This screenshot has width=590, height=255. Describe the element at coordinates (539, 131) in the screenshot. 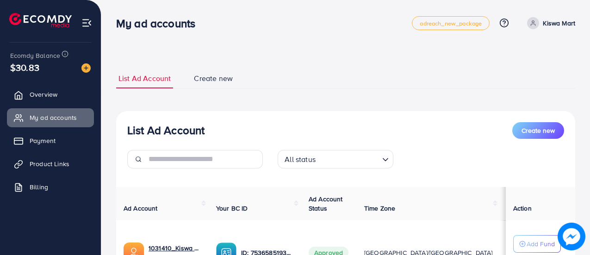

I see `button: Create new` at that location.